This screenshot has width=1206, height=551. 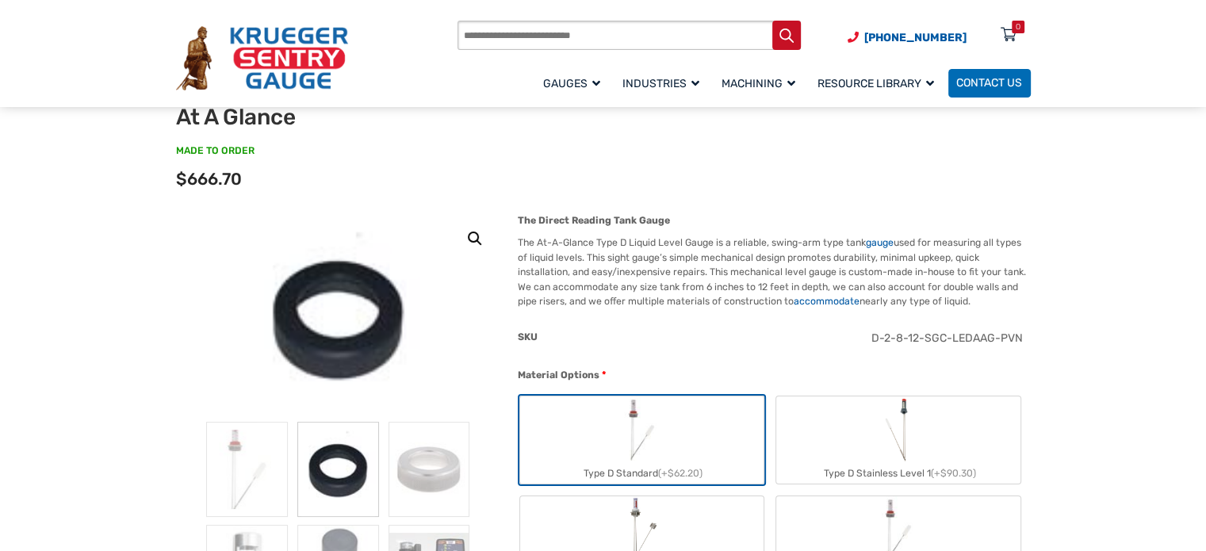 I want to click on span: Industries, so click(x=660, y=83).